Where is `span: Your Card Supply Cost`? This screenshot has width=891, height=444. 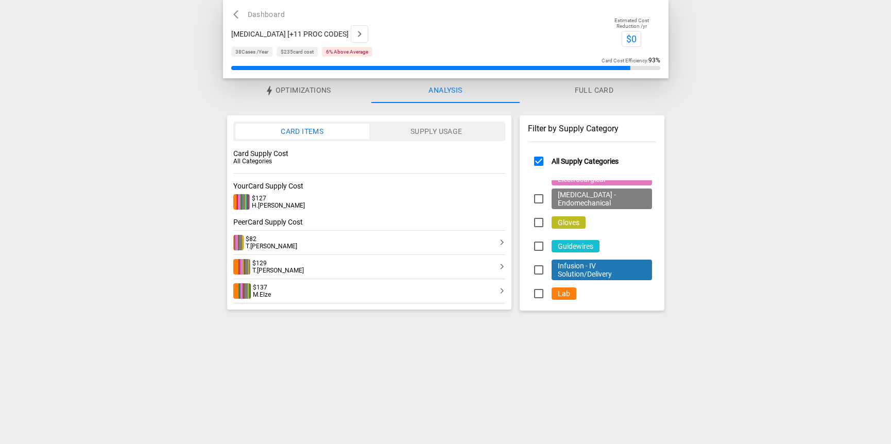
span: Your Card Supply Cost is located at coordinates (369, 186).